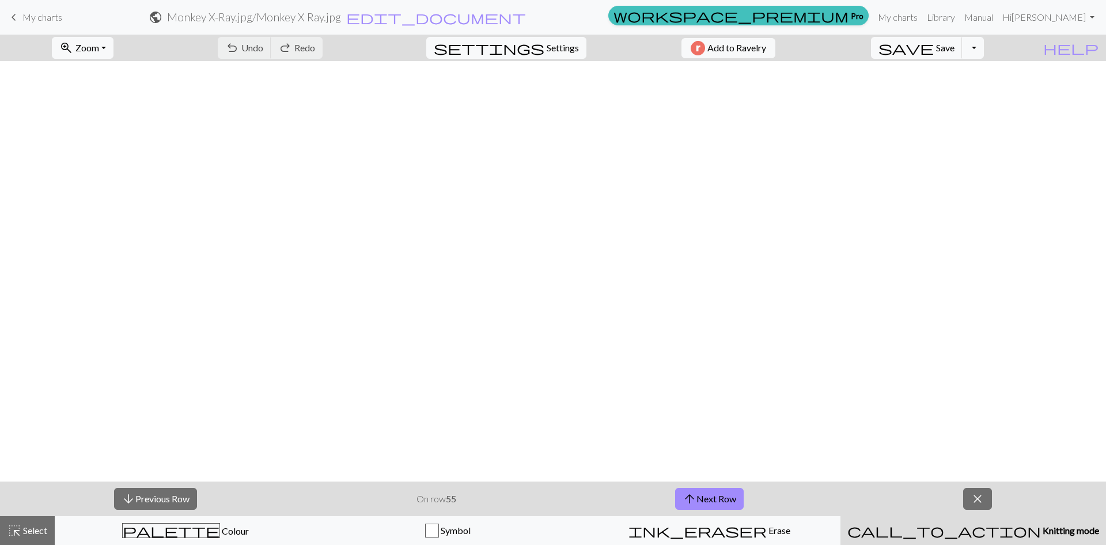  Describe the element at coordinates (737, 48) in the screenshot. I see `span: Add to Ravelry` at that location.